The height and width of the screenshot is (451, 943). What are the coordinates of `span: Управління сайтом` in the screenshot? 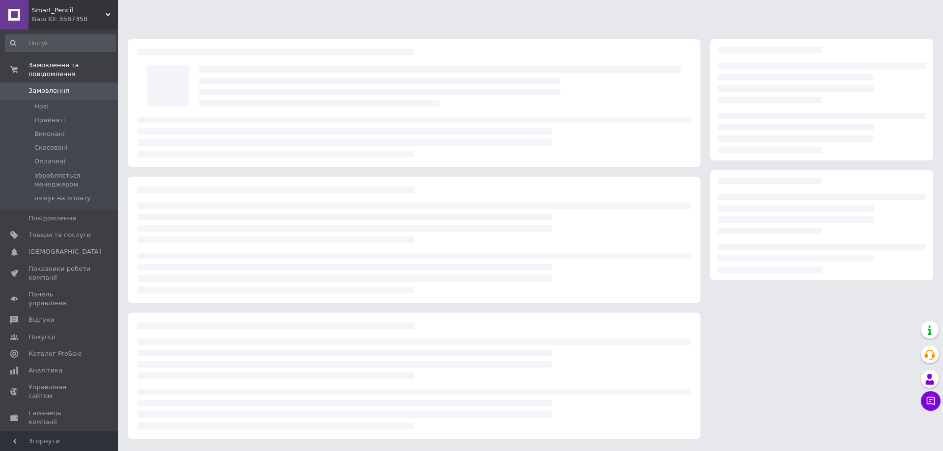 It's located at (59, 392).